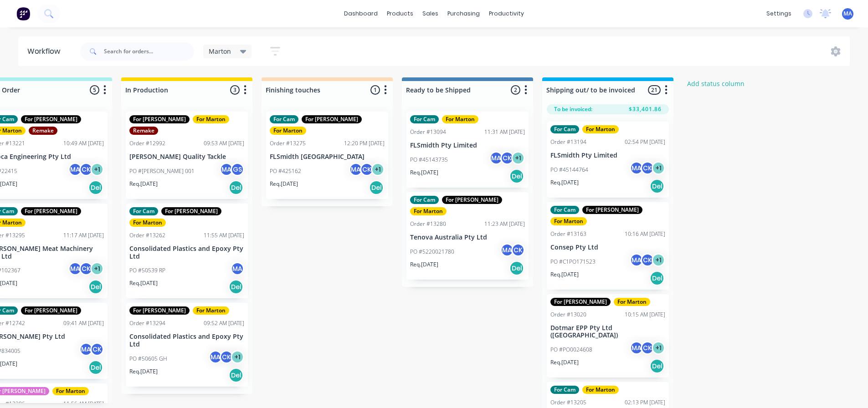  I want to click on div: products, so click(400, 14).